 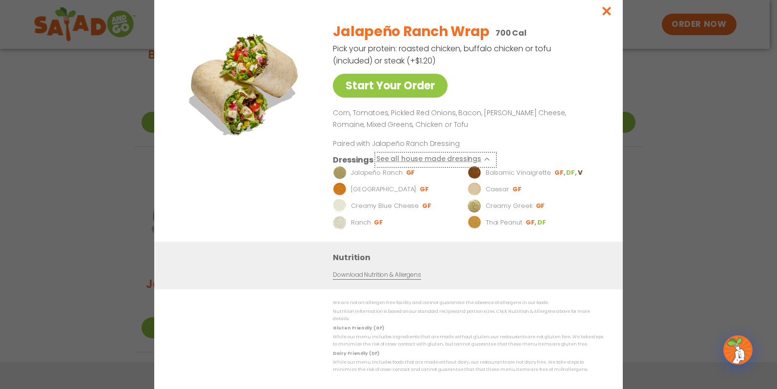 I want to click on p: Paired with Jalapeño Ranch Dressing, so click(x=423, y=143).